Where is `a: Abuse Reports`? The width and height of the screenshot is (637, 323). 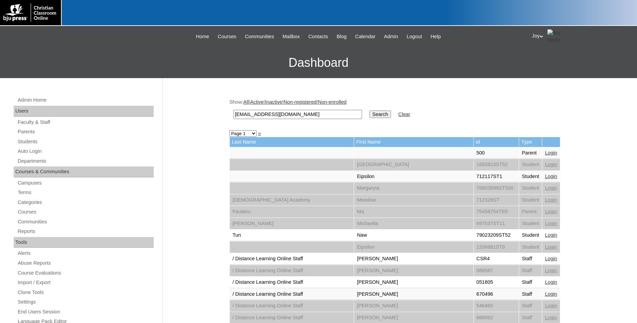 a: Abuse Reports is located at coordinates (85, 263).